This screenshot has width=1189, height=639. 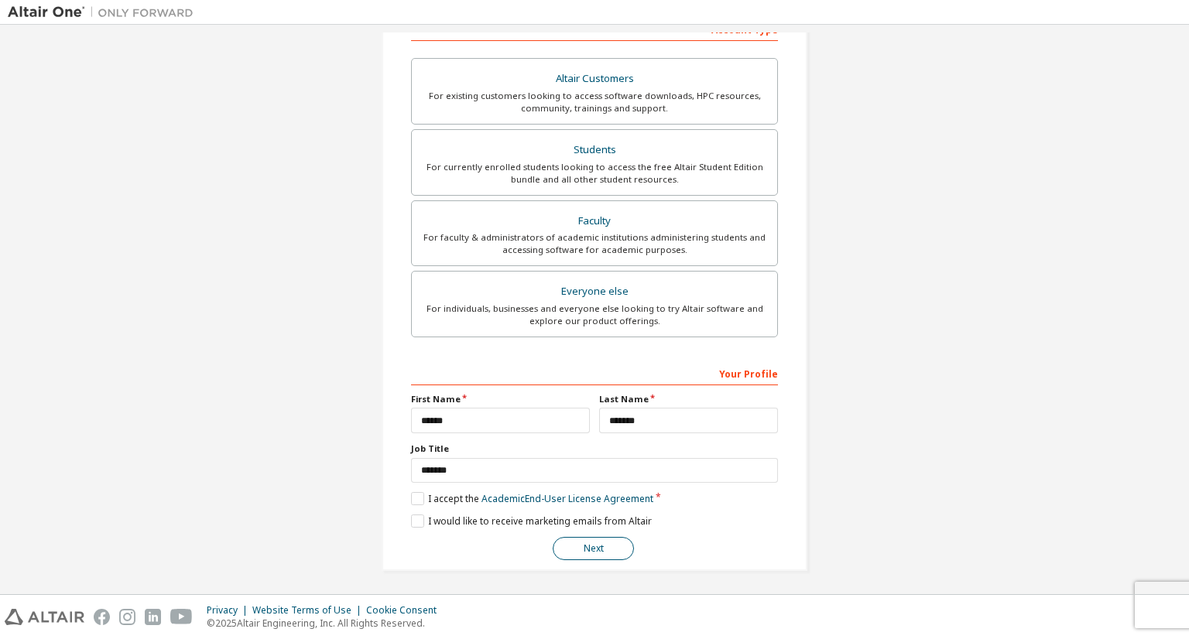 I want to click on label: I accept the, so click(x=532, y=498).